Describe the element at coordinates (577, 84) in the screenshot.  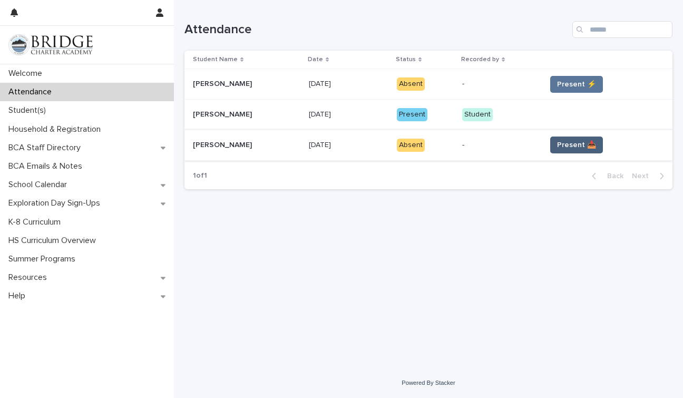
I see `span: Present ⚡` at that location.